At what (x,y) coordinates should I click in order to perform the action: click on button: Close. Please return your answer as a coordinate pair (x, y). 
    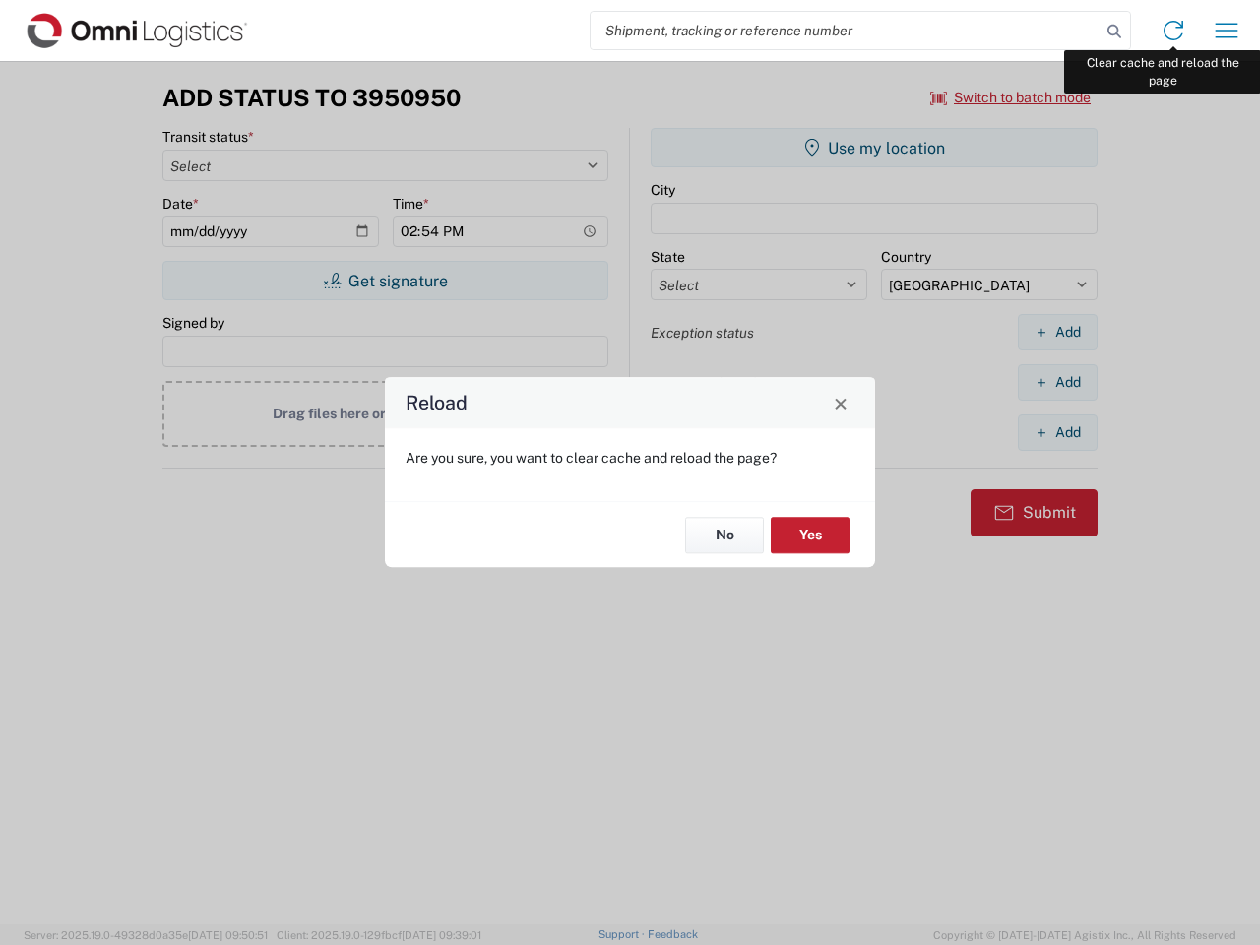
    Looking at the image, I should click on (841, 403).